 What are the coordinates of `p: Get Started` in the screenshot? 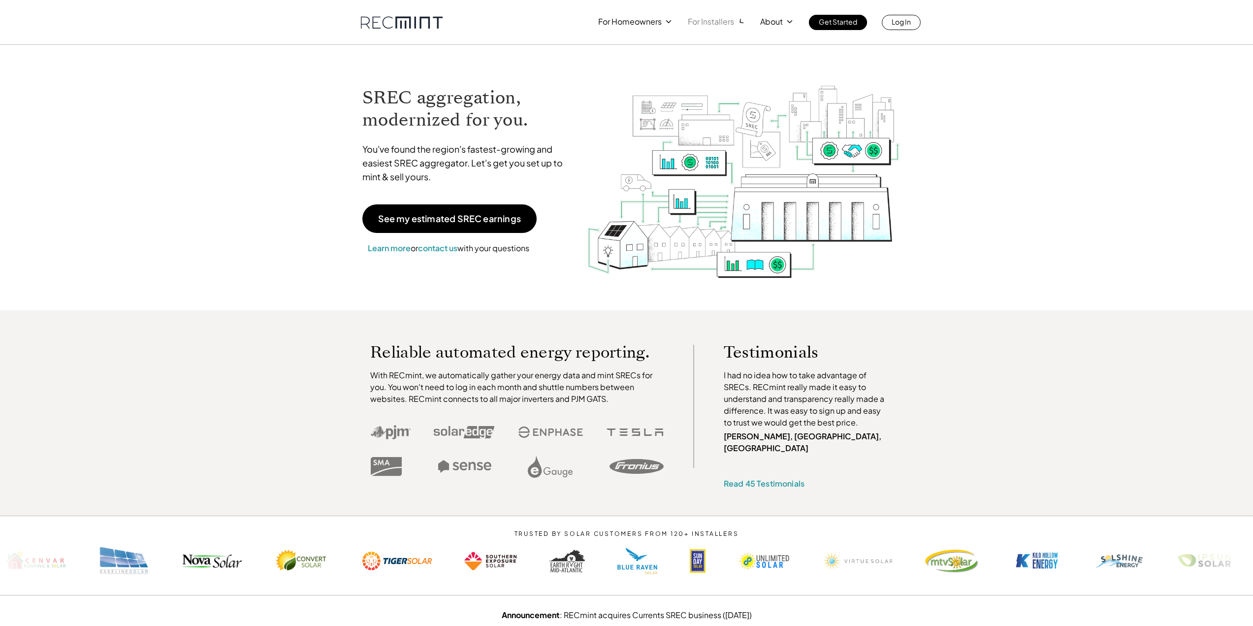 It's located at (838, 22).